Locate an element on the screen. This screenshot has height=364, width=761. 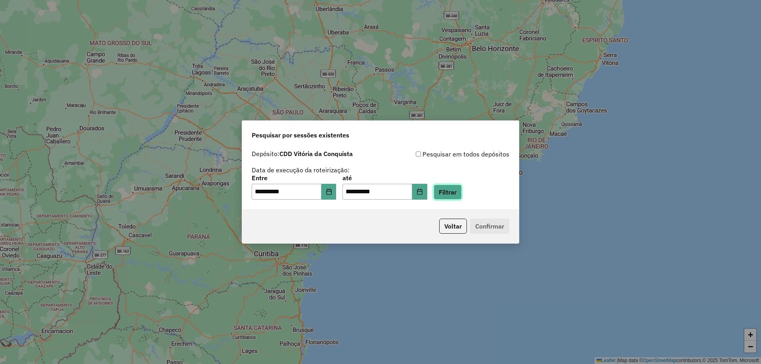
label: Entre is located at coordinates (294, 178).